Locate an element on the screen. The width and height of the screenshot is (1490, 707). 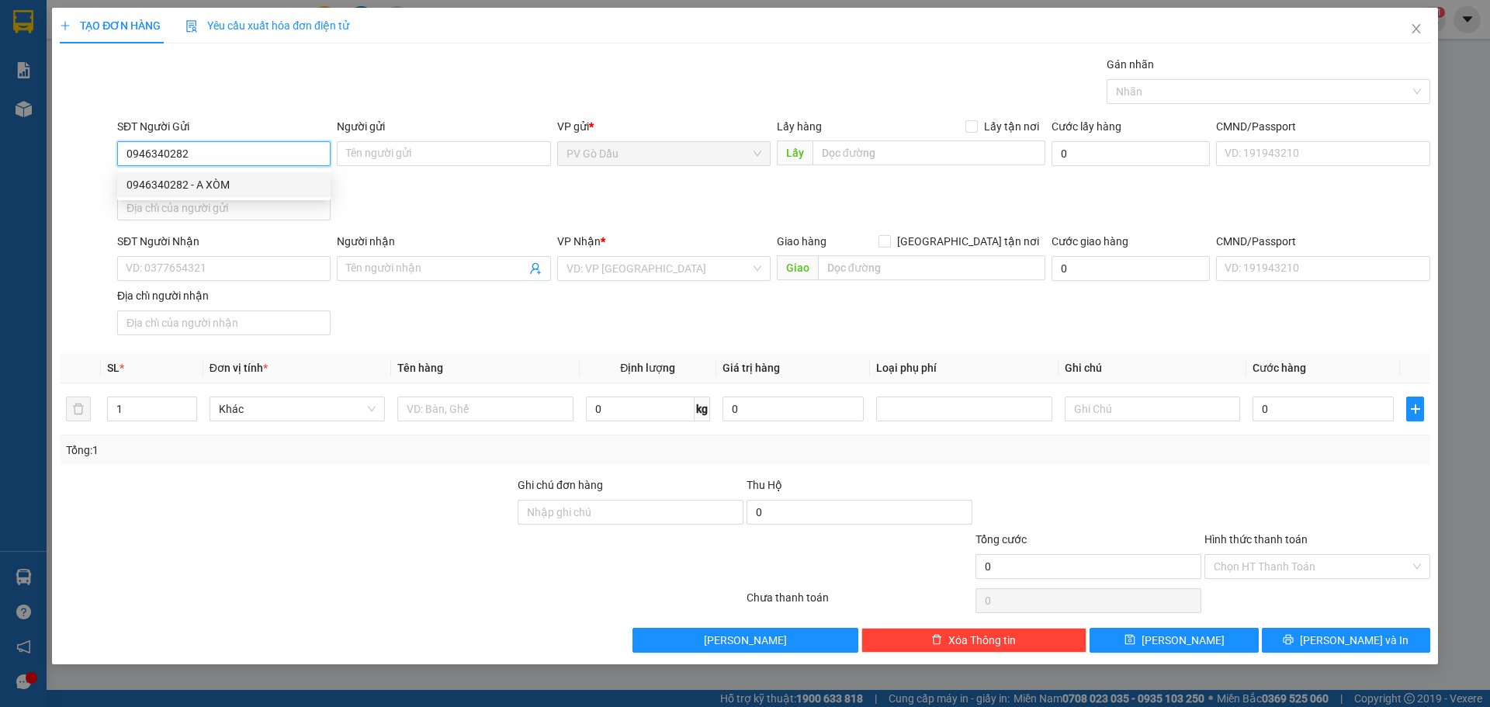
span: Lấy tận nơi is located at coordinates (1011, 126).